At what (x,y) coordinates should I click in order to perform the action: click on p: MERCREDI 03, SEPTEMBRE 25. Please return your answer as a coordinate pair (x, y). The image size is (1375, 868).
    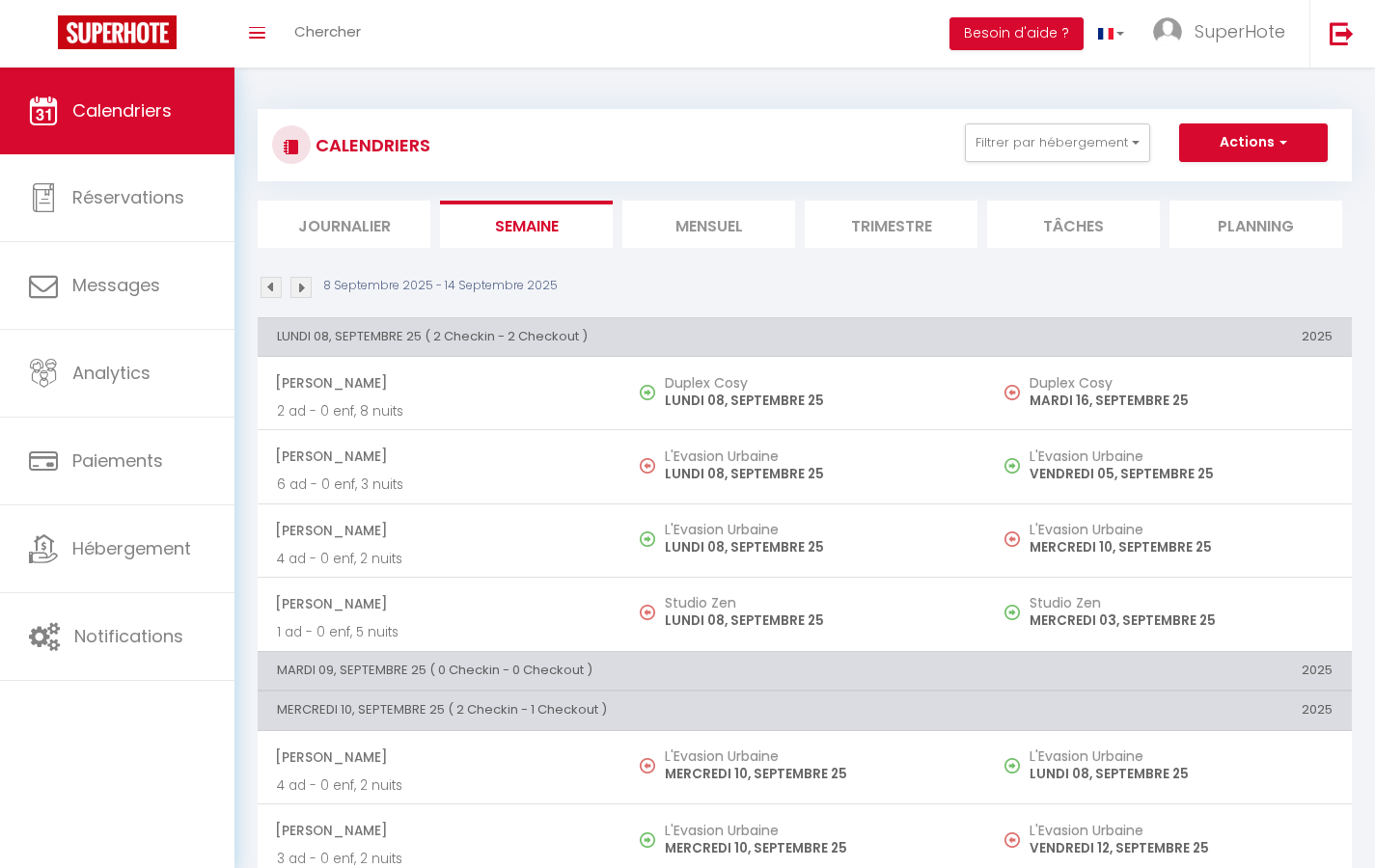
    Looking at the image, I should click on (1181, 621).